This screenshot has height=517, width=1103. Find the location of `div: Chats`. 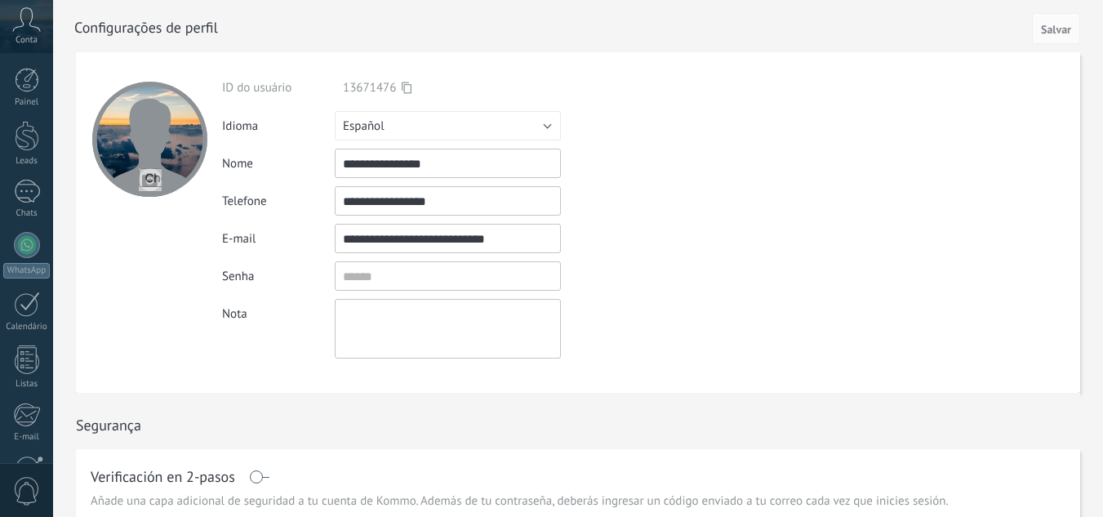

div: Chats is located at coordinates (27, 213).